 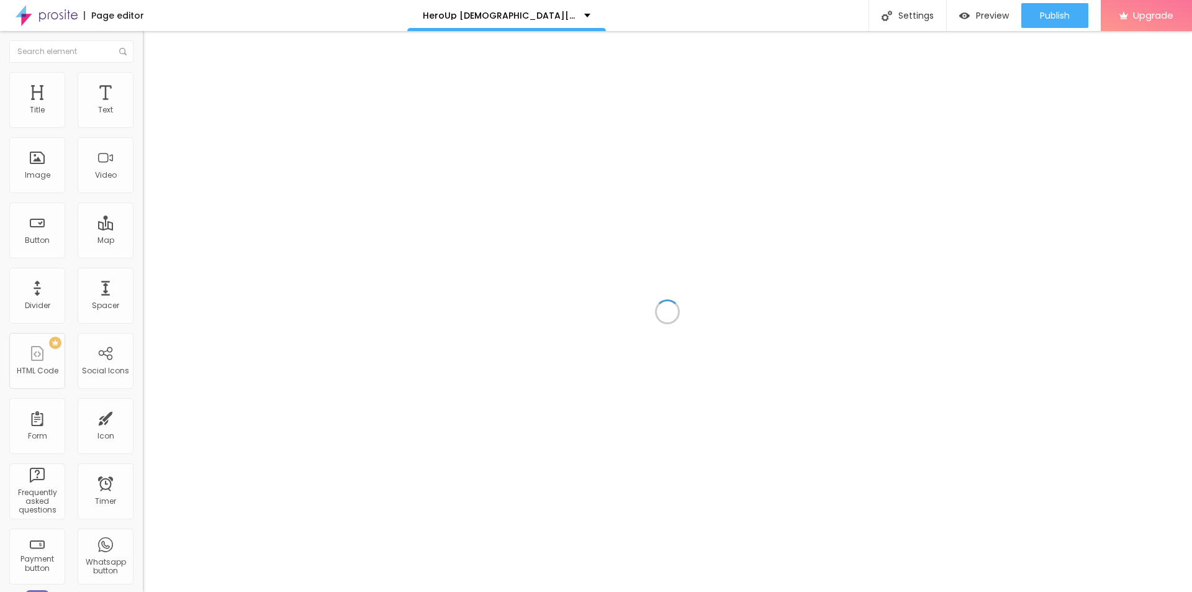 I want to click on div: Image, so click(x=37, y=175).